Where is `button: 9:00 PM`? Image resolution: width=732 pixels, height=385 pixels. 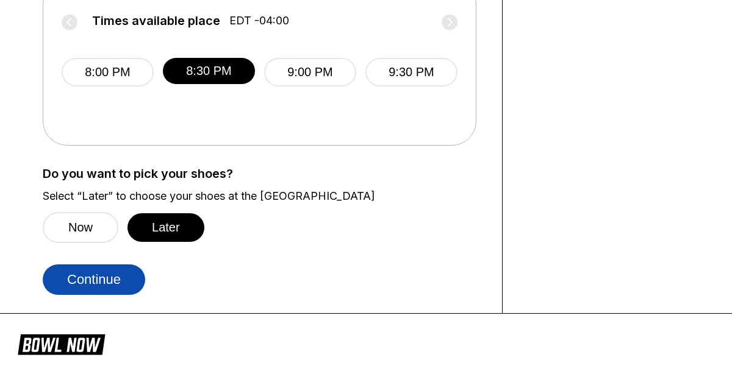
button: 9:00 PM is located at coordinates (310, 72).